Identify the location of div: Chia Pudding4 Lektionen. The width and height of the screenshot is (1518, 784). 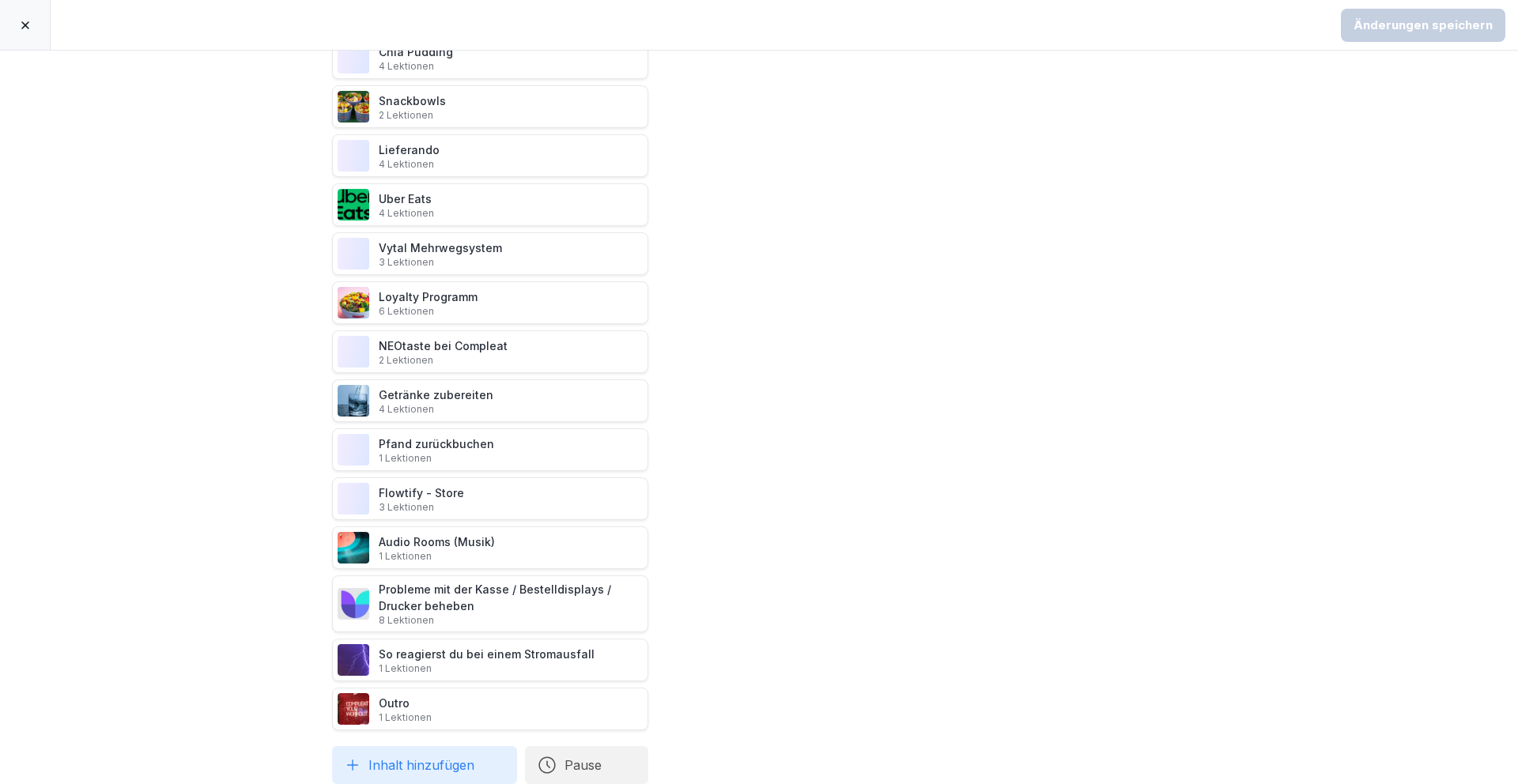
(490, 58).